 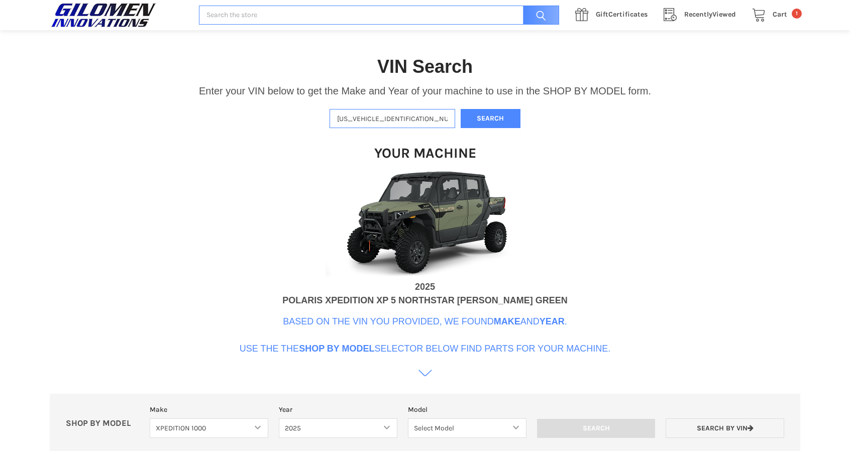 I want to click on b: Shop By Model, so click(x=336, y=348).